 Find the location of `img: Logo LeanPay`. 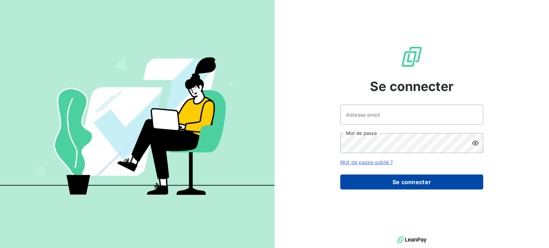

img: Logo LeanPay is located at coordinates (412, 57).